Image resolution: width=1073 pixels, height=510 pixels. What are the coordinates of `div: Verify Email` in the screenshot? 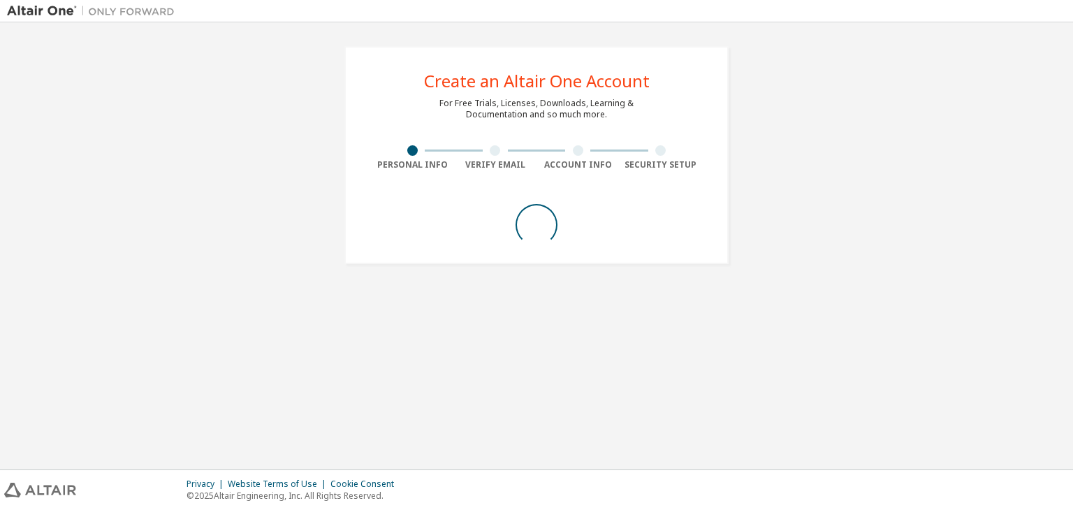 It's located at (495, 165).